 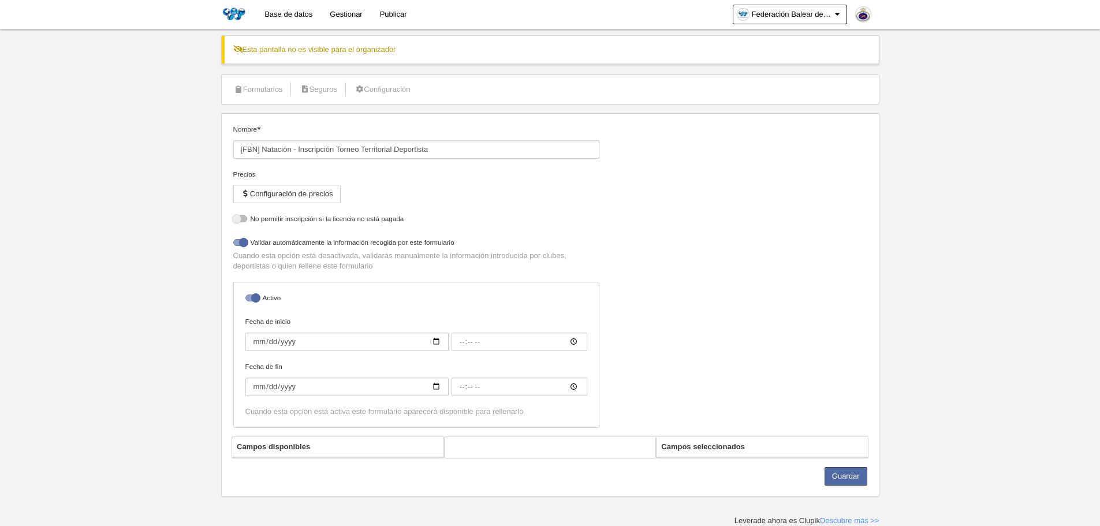 What do you see at coordinates (416, 150) in the screenshot?
I see `input: Nombre` at bounding box center [416, 150].